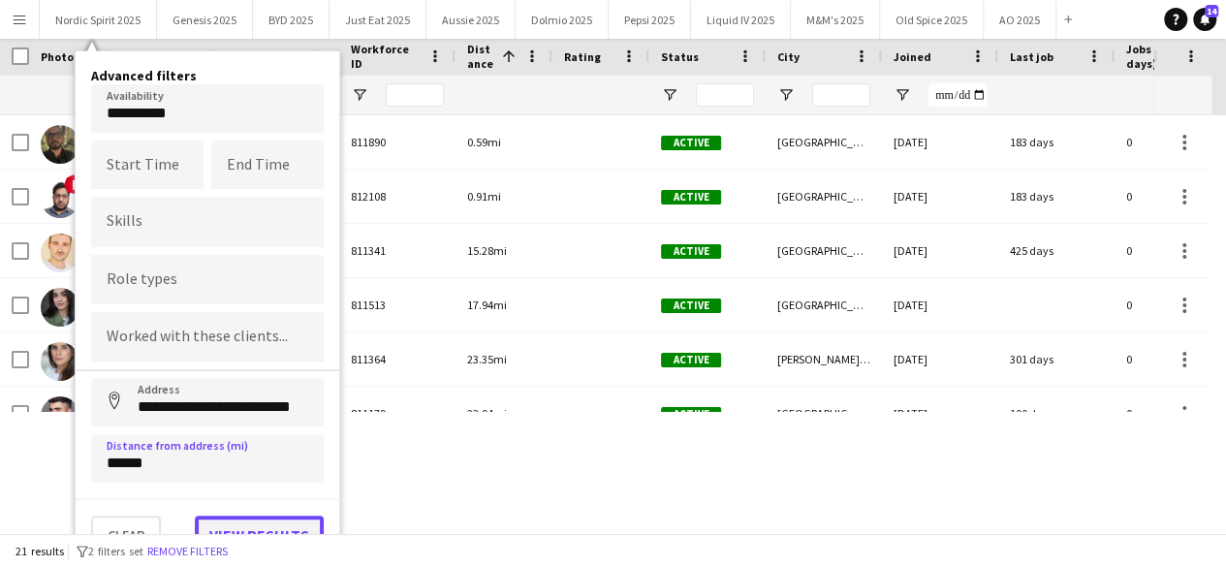 The height and width of the screenshot is (567, 1226). What do you see at coordinates (741, 19) in the screenshot?
I see `button: Liquid IV 2025` at bounding box center [741, 19].